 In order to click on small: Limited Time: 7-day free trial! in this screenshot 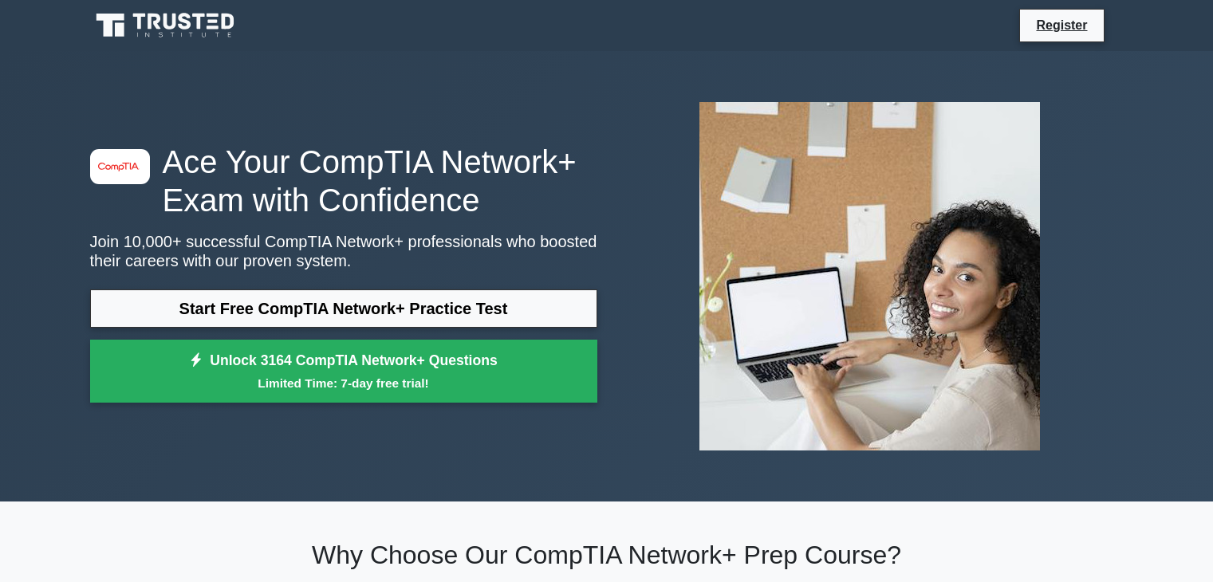, I will do `click(344, 383)`.